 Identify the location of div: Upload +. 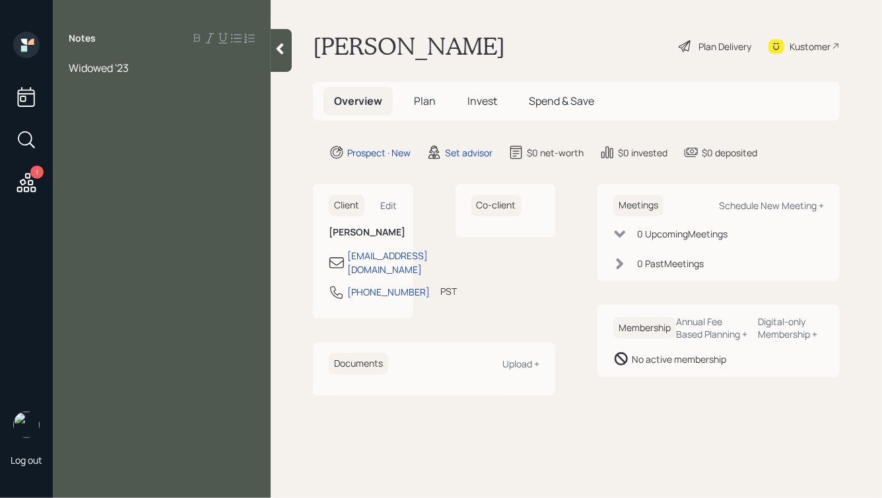
(521, 364).